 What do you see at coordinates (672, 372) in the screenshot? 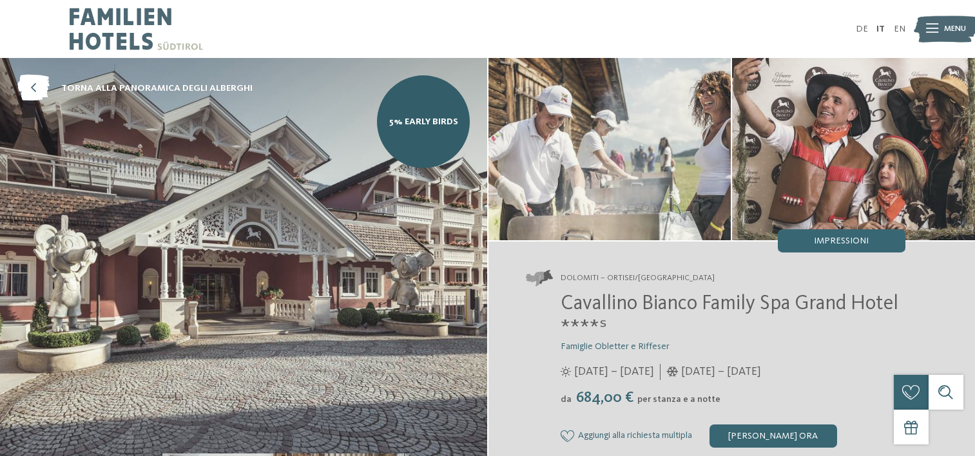
I see `i: Orari d'apertura inverno` at bounding box center [672, 372].